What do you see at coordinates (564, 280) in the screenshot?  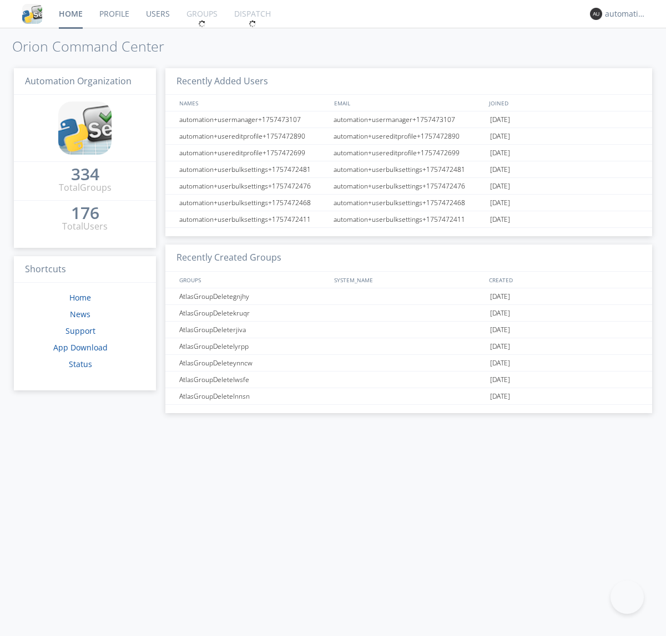 I see `div: CREATED` at bounding box center [564, 280].